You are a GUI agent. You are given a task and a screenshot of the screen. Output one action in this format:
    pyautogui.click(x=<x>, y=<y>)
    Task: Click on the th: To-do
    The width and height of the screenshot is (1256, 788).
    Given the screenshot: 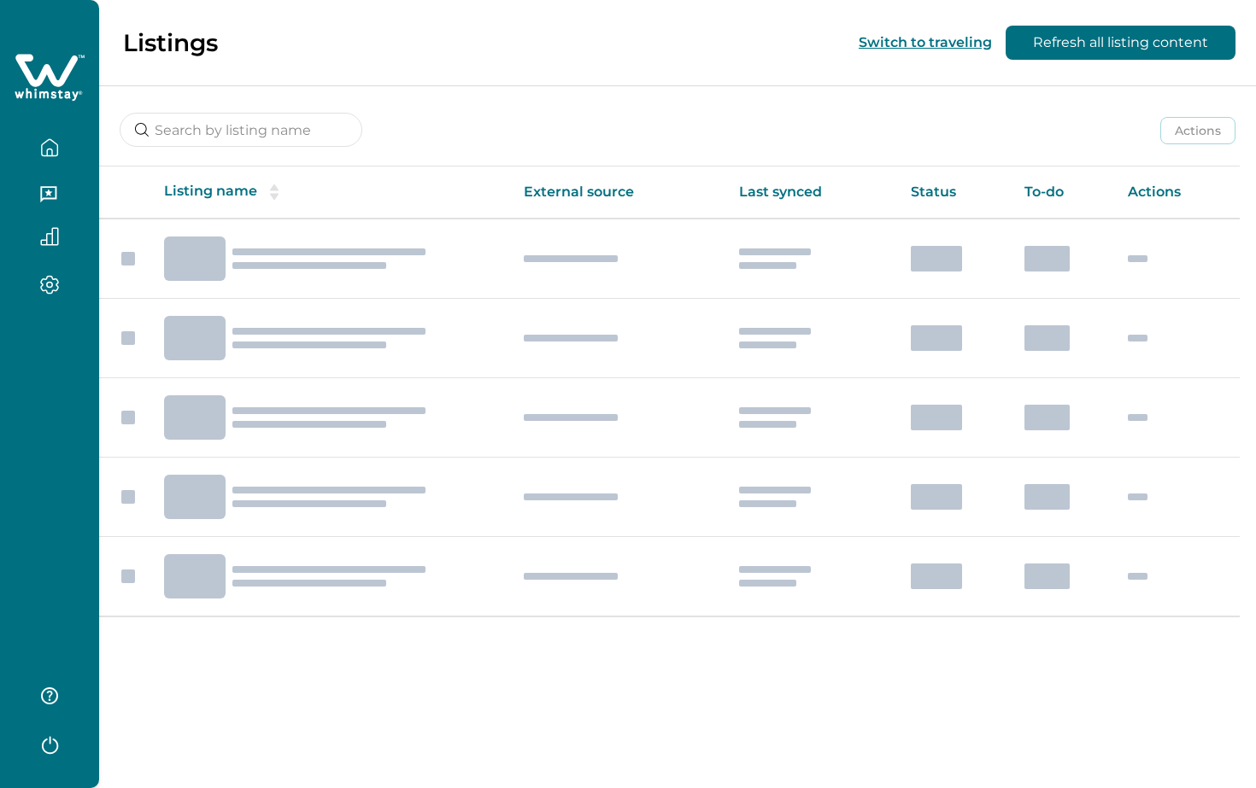 What is the action you would take?
    pyautogui.click(x=1063, y=192)
    